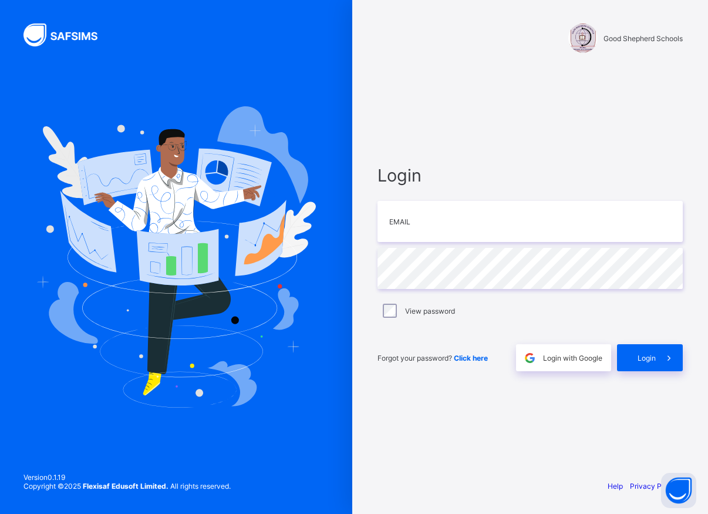 This screenshot has width=708, height=514. Describe the element at coordinates (471, 358) in the screenshot. I see `span: Click here` at that location.